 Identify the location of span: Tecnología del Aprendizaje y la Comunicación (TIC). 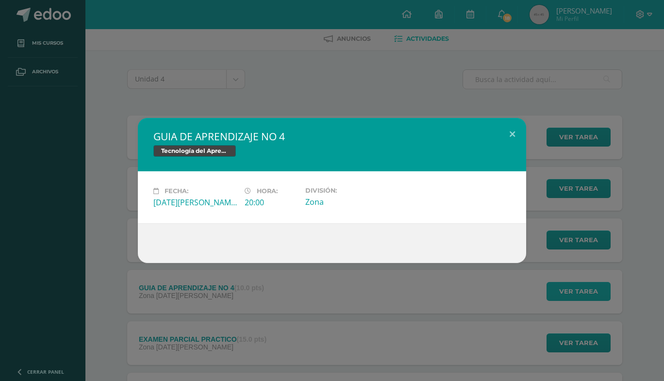
(195, 151).